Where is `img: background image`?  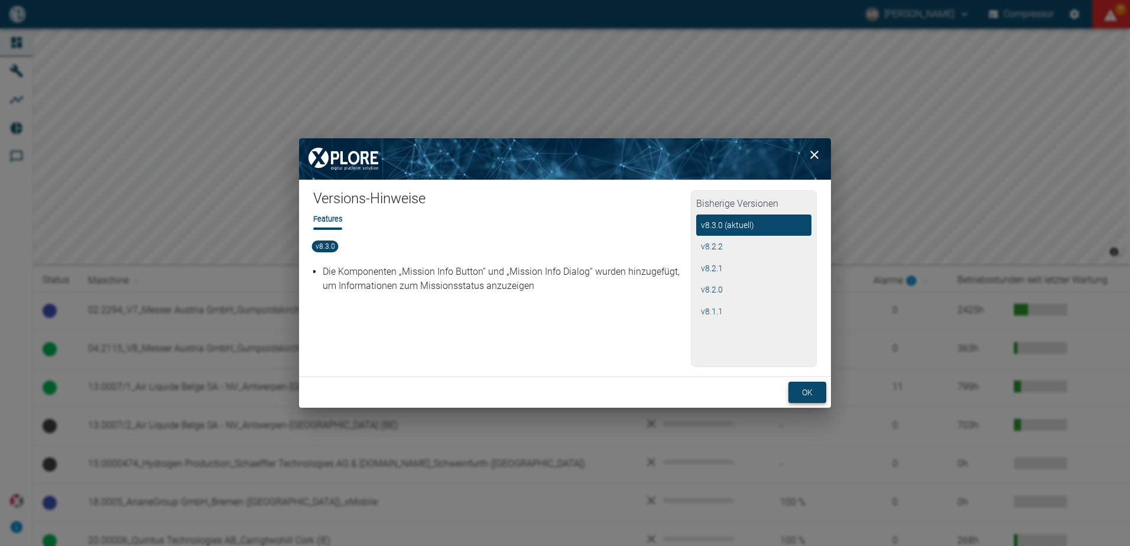 img: background image is located at coordinates (565, 159).